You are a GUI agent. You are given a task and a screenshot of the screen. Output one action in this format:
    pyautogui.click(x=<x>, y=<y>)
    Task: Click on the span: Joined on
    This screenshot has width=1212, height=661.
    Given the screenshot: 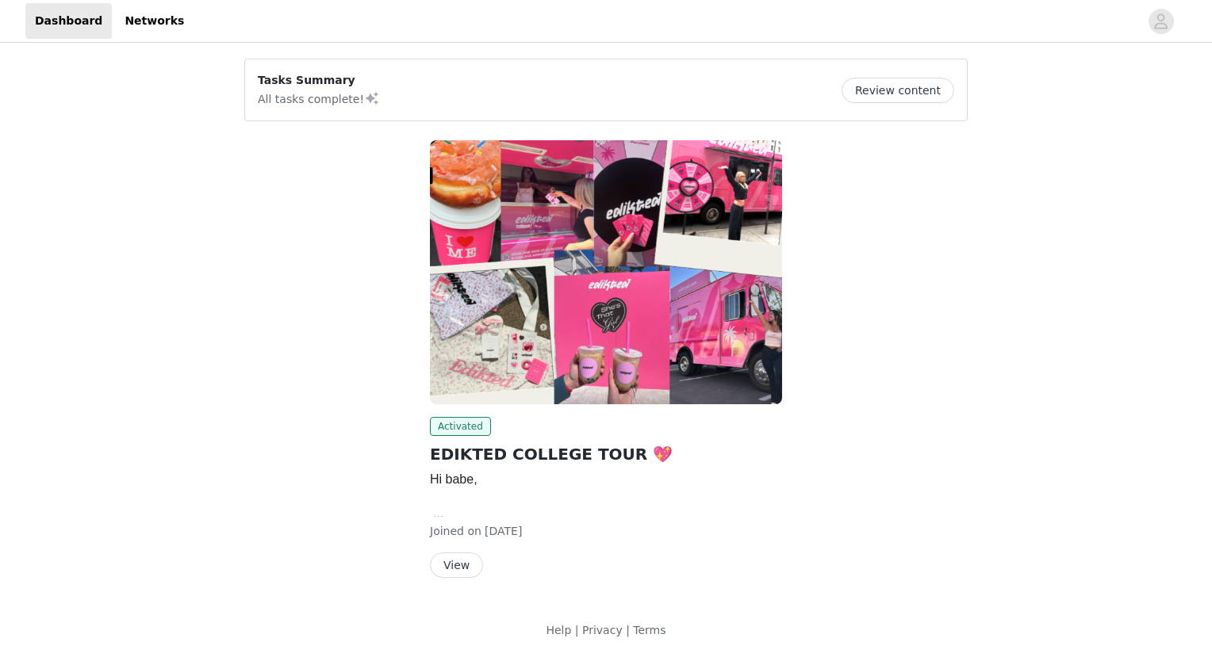 What is the action you would take?
    pyautogui.click(x=455, y=531)
    